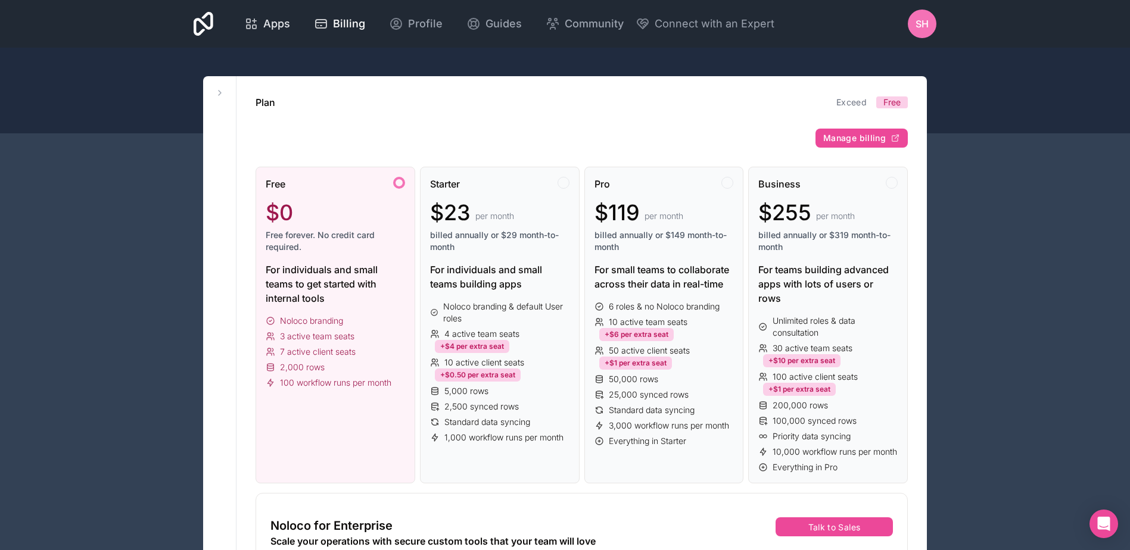 The width and height of the screenshot is (1130, 550). Describe the element at coordinates (466, 391) in the screenshot. I see `span: 5,000 rows` at that location.